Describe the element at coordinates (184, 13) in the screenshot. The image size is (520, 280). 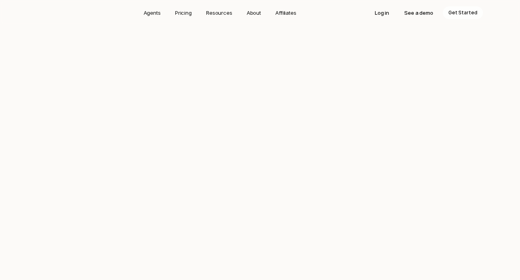
I see `a: Pricing` at that location.